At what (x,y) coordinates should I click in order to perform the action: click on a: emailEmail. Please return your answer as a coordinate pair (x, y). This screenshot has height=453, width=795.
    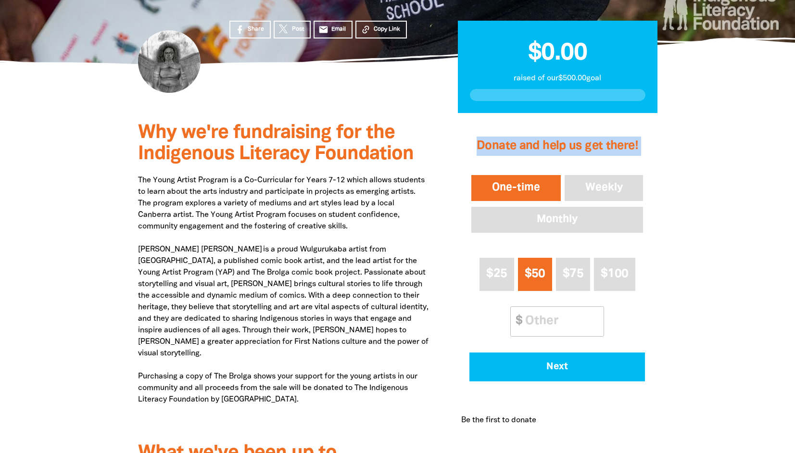
    Looking at the image, I should click on (333, 29).